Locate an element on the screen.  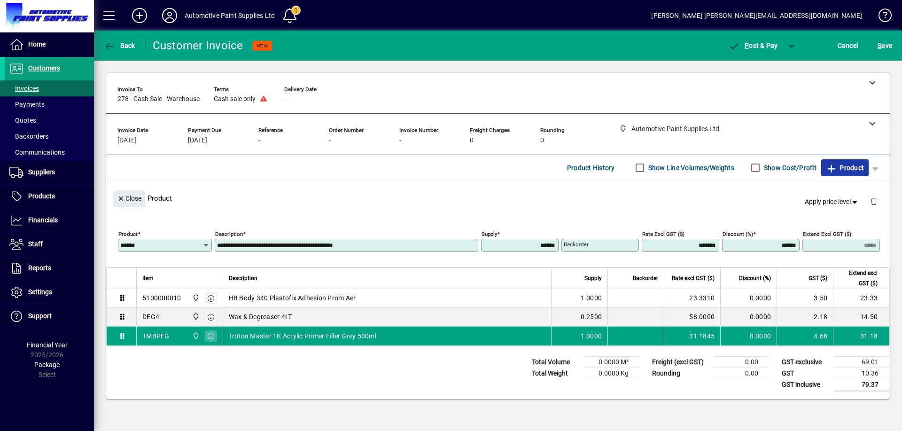
span: P is located at coordinates (746, 46).